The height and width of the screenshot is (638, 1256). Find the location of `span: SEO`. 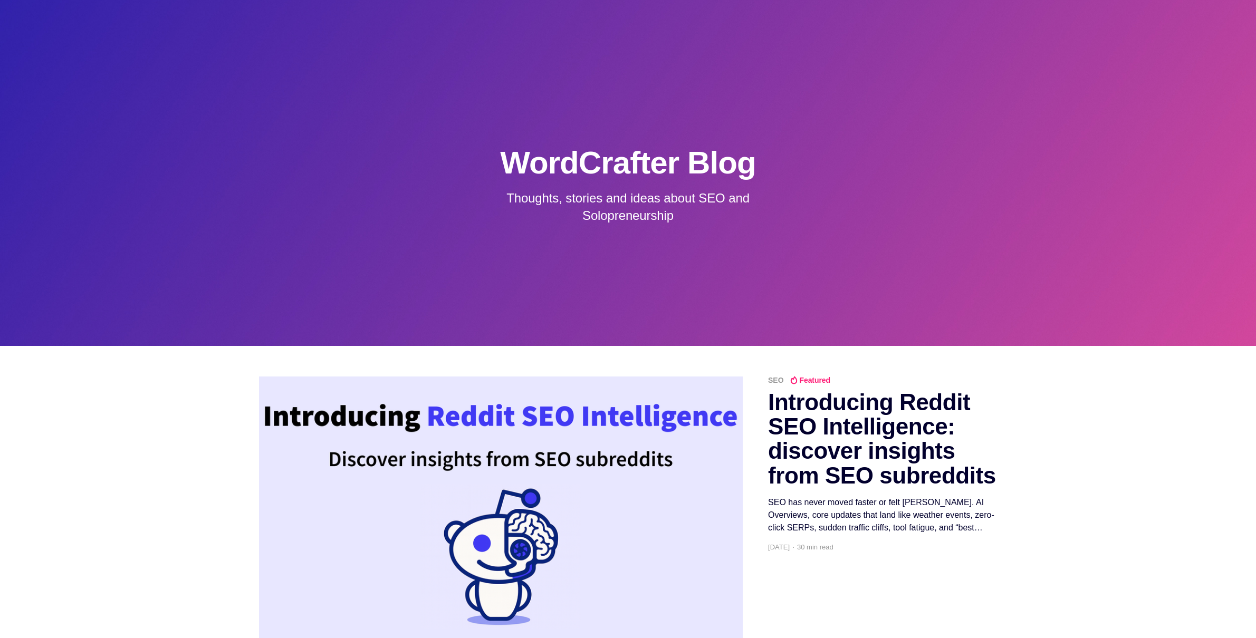

span: SEO is located at coordinates (775, 380).